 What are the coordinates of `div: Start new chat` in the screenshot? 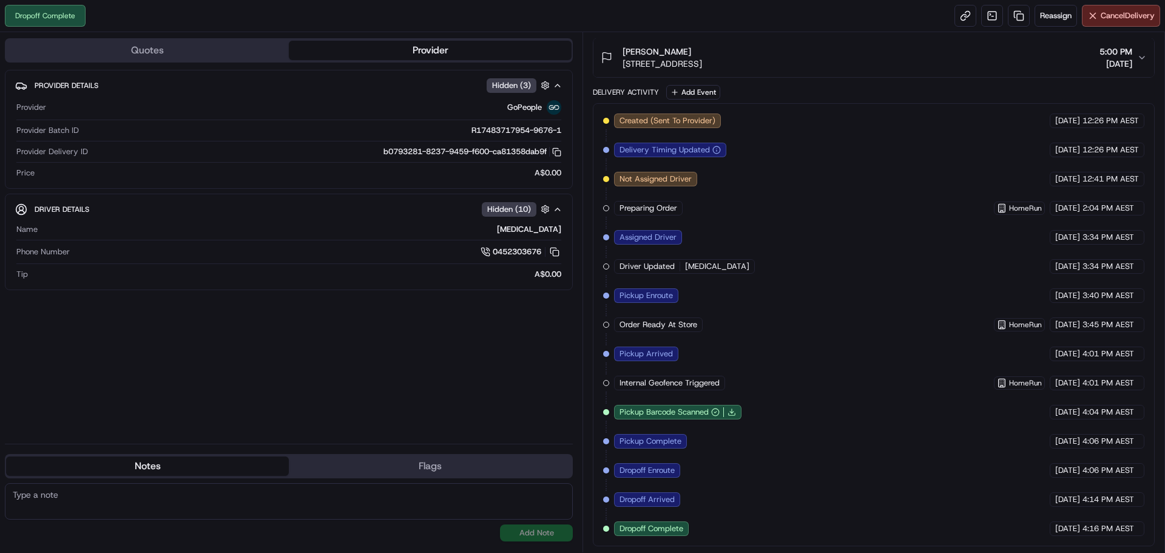 It's located at (120, 122).